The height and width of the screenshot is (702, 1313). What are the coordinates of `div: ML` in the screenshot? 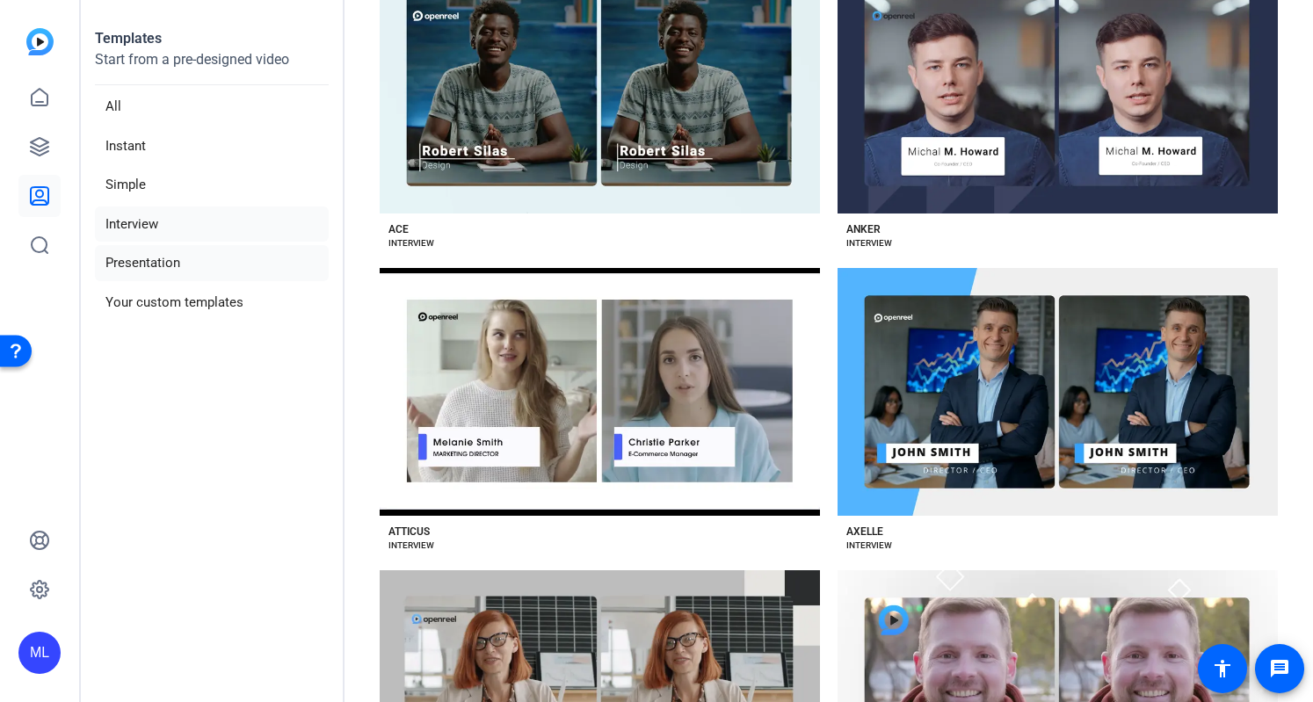 It's located at (40, 653).